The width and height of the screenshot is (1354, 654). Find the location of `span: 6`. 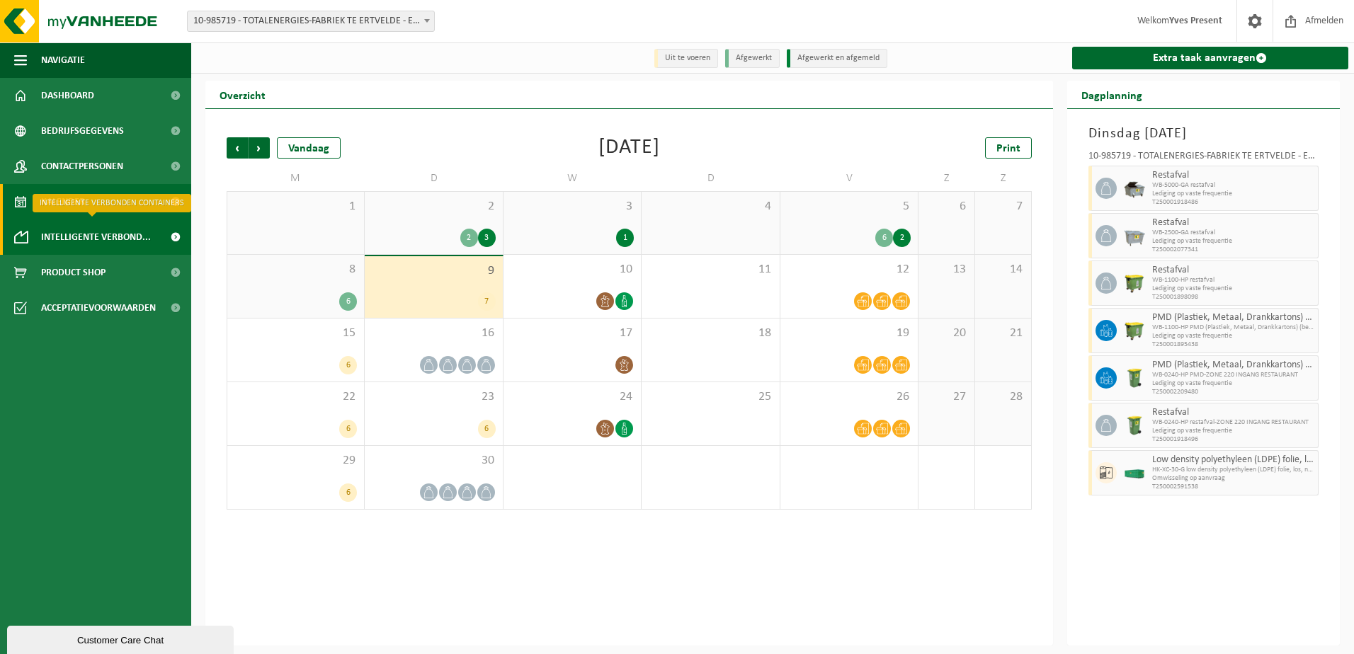

span: 6 is located at coordinates (946, 207).